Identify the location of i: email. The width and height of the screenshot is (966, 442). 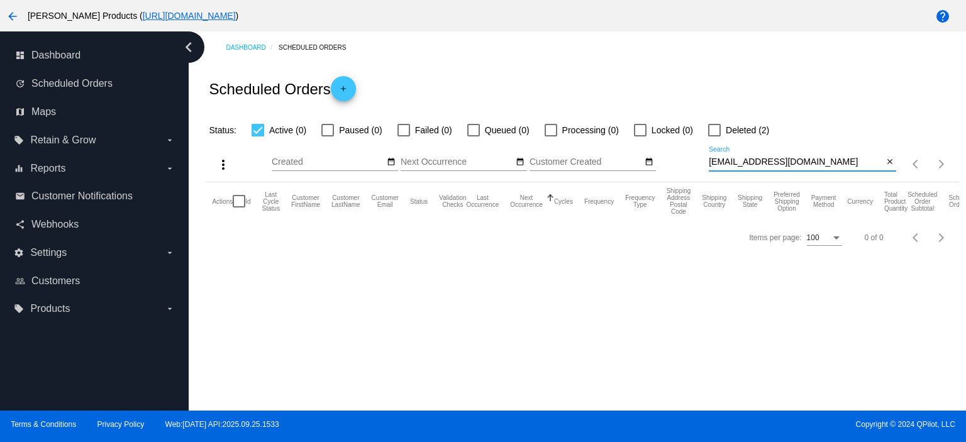
(20, 196).